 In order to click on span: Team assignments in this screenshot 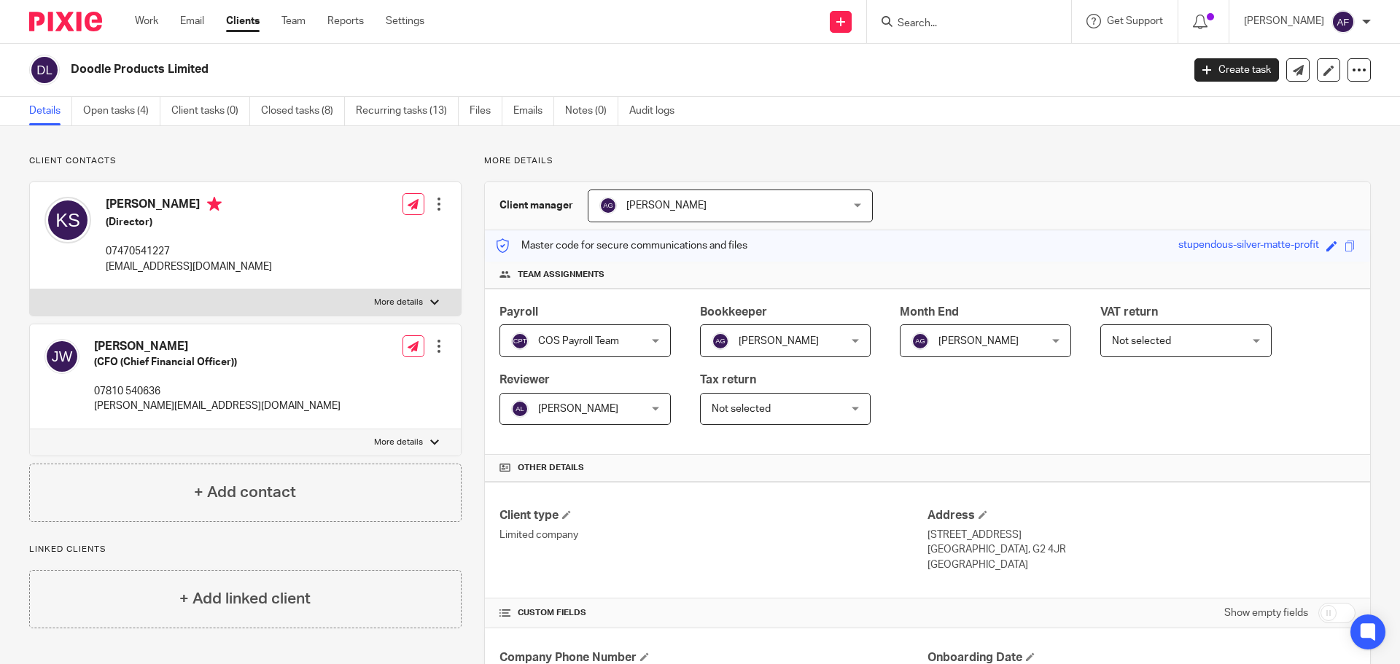, I will do `click(561, 275)`.